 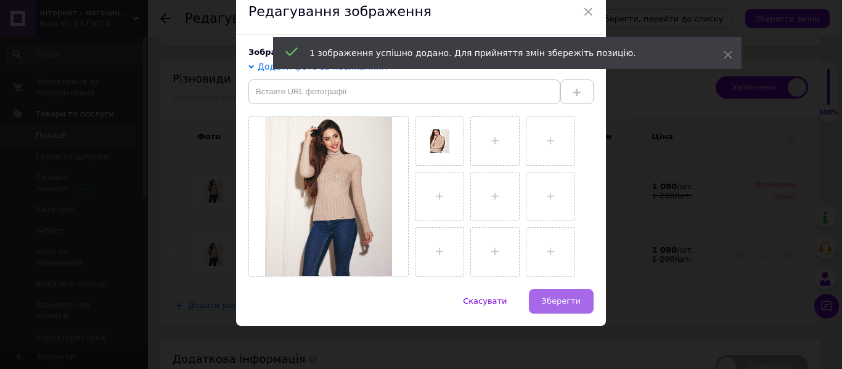 What do you see at coordinates (561, 301) in the screenshot?
I see `span: Зберегти` at bounding box center [561, 301].